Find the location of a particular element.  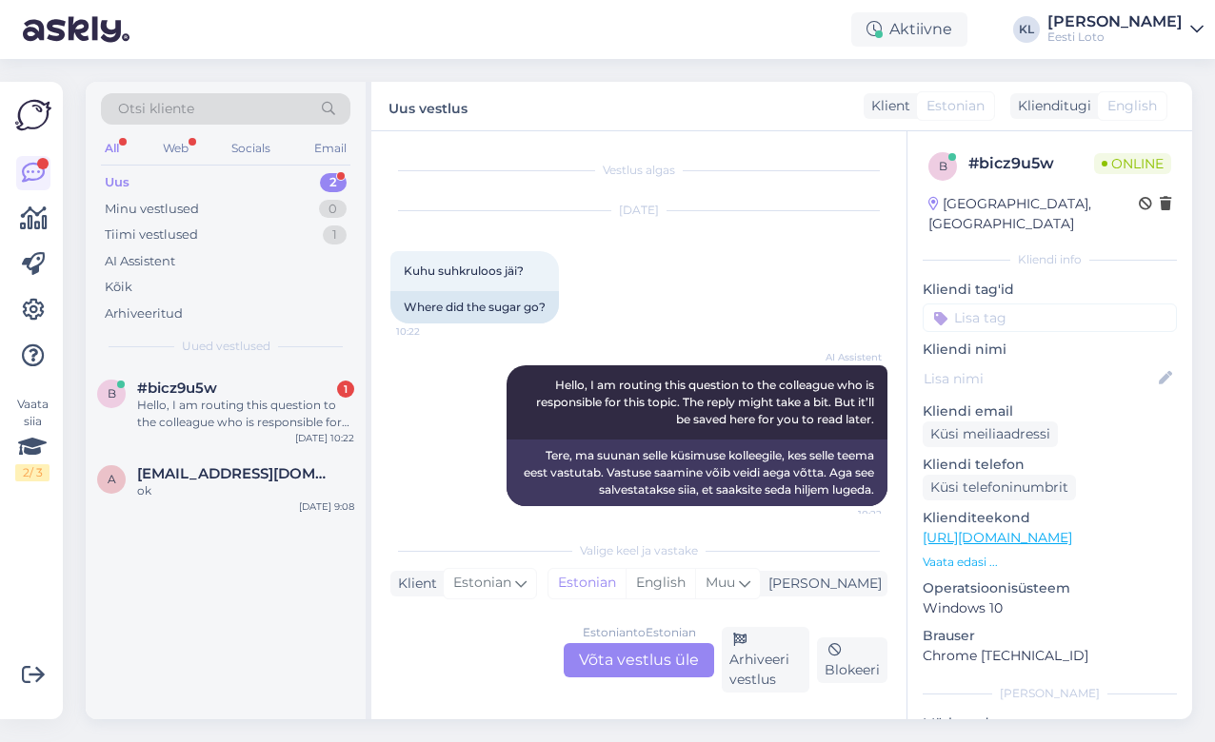

div: All is located at coordinates (111, 148).